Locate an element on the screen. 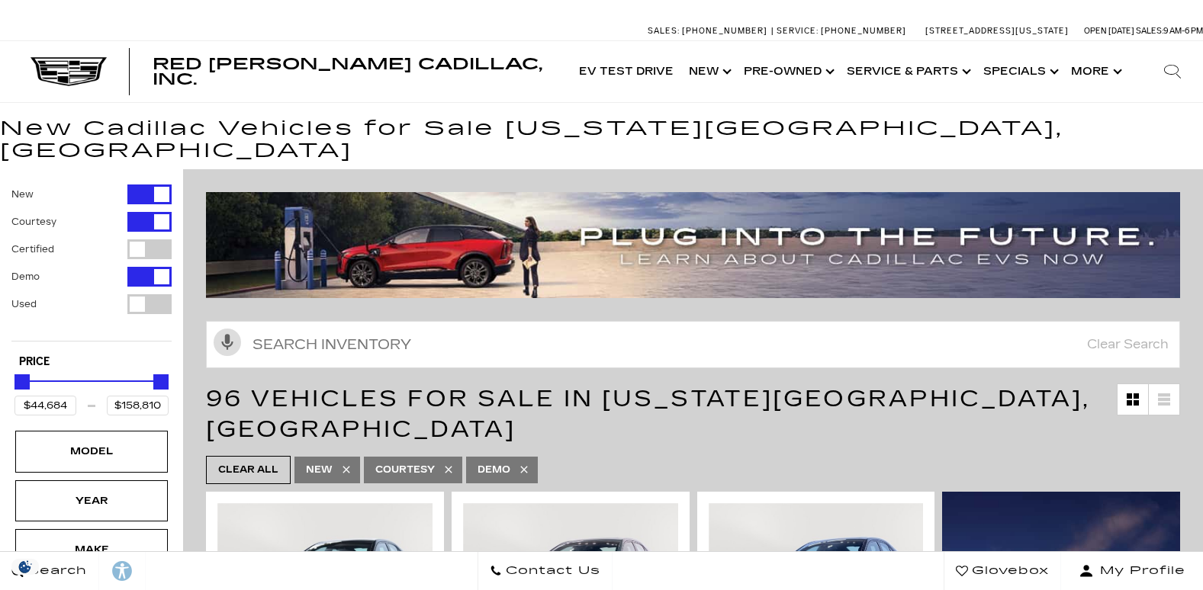 The height and width of the screenshot is (590, 1203). span: Courtesy is located at coordinates (405, 470).